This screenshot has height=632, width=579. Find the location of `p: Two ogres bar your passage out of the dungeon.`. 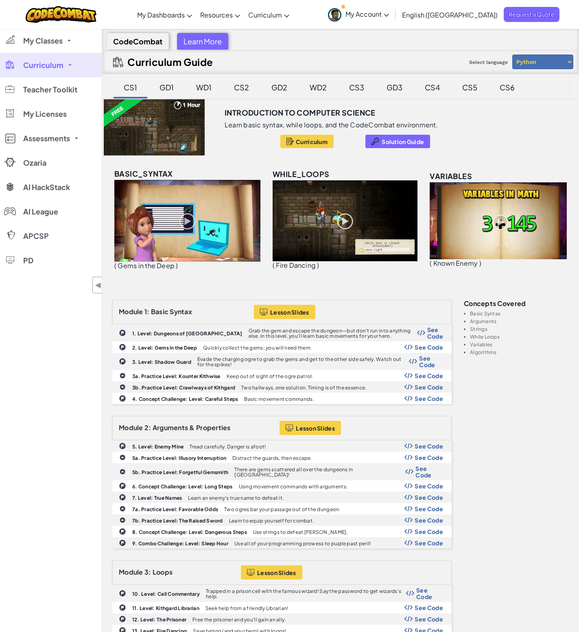

p: Two ogres bar your passage out of the dungeon. is located at coordinates (282, 509).